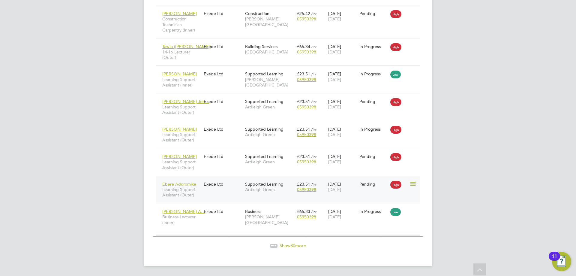 The height and width of the screenshot is (276, 576). What do you see at coordinates (293, 245) in the screenshot?
I see `span: Show more` at bounding box center [293, 245].